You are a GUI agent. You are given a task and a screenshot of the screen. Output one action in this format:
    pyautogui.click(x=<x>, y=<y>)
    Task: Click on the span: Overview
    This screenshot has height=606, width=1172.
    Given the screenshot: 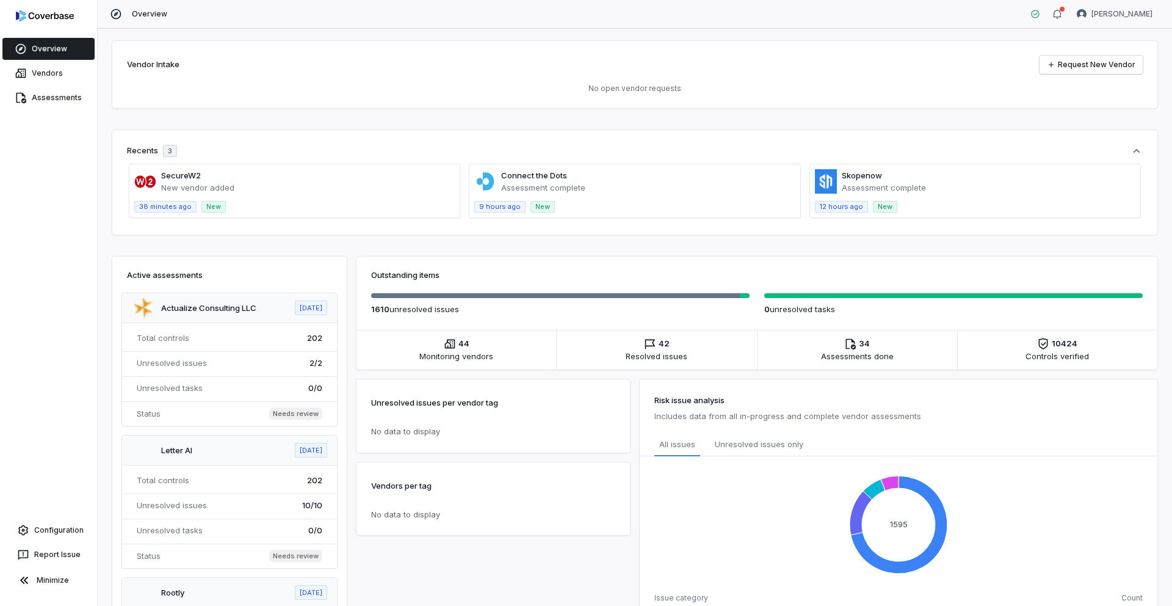 What is the action you would take?
    pyautogui.click(x=150, y=14)
    